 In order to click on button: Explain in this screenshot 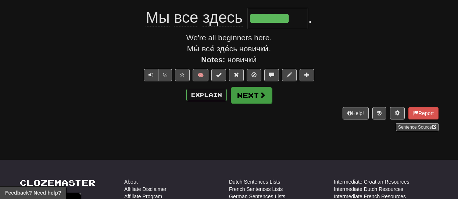, I will do `click(206, 95)`.